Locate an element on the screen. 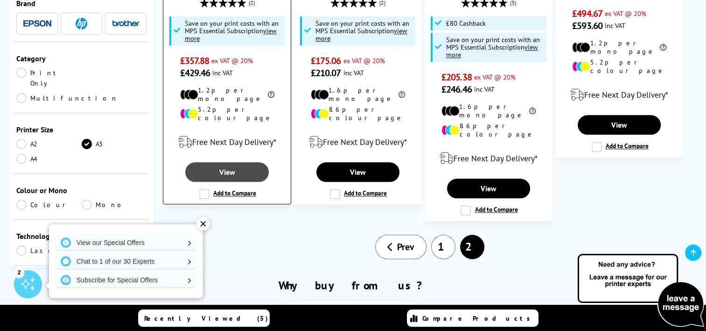 This screenshot has height=331, width=706. span: £205.38 is located at coordinates (457, 77).